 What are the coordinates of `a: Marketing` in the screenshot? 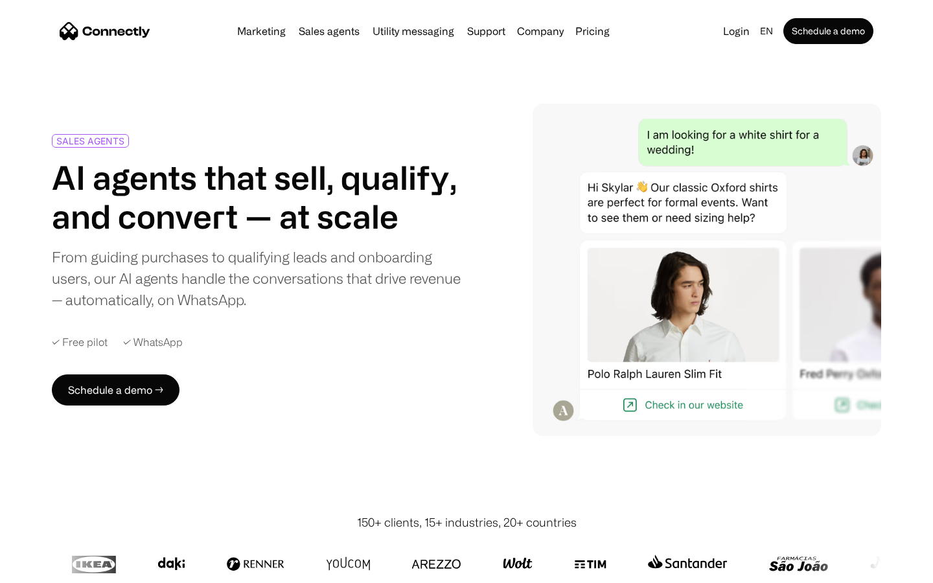 It's located at (261, 31).